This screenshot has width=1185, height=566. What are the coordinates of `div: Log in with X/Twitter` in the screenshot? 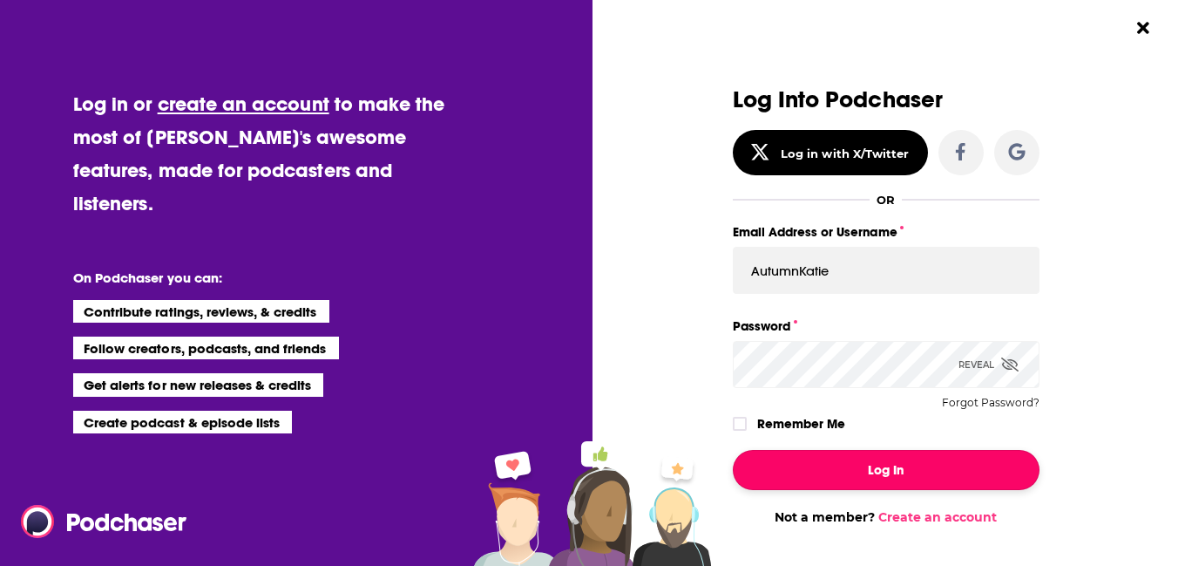 It's located at (845, 153).